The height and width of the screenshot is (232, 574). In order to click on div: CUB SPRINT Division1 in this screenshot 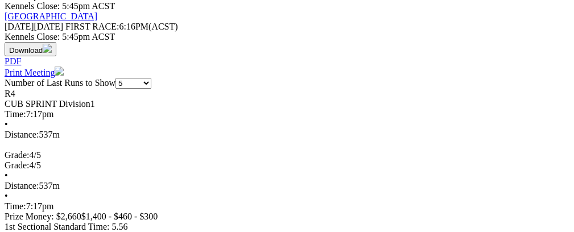, I will do `click(287, 104)`.